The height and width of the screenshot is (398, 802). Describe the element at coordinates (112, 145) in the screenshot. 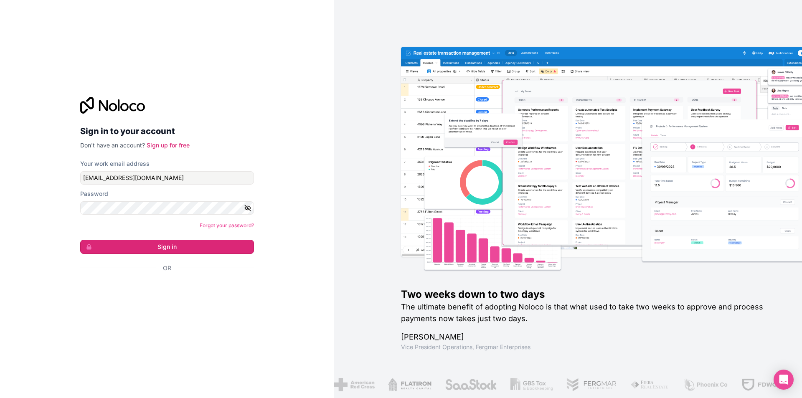

I see `span: Don't have an account?` at that location.